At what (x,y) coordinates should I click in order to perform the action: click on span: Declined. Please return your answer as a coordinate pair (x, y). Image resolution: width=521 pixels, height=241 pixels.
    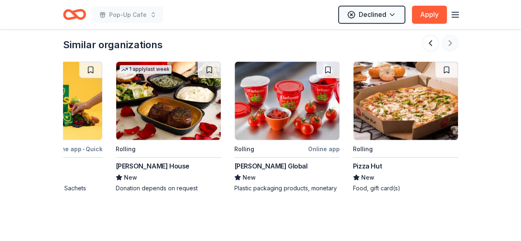
    Looking at the image, I should click on (373, 14).